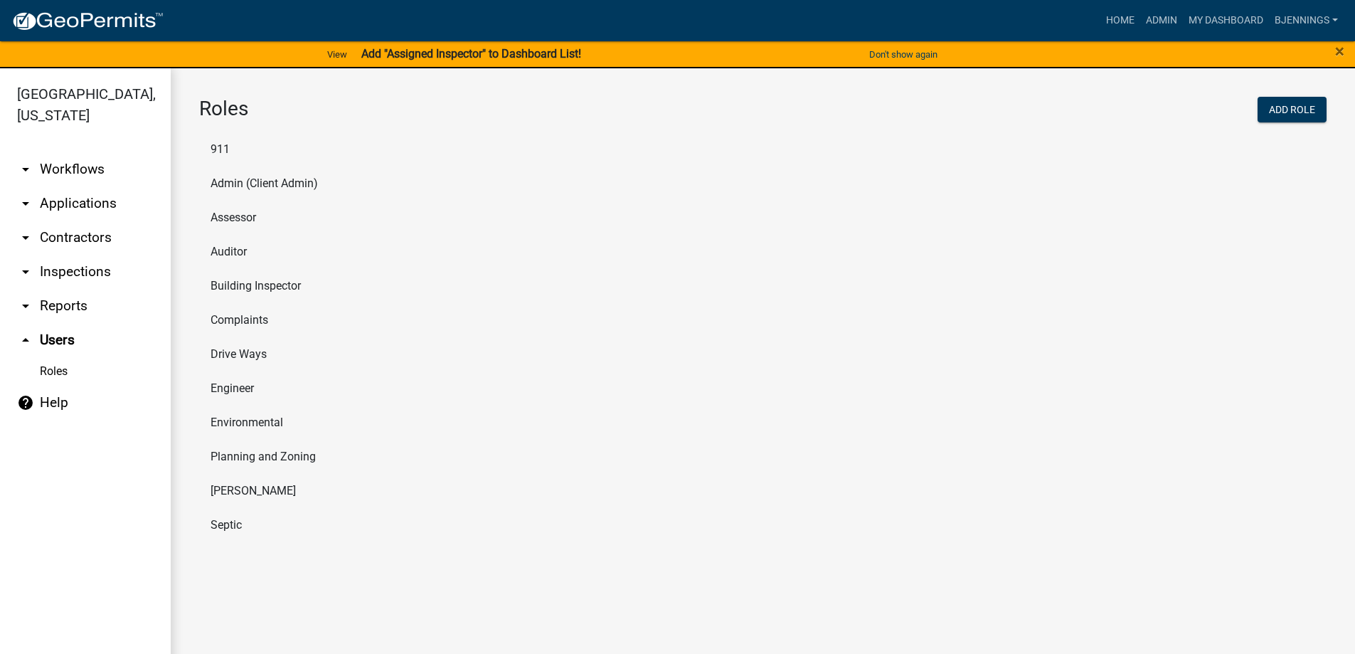 The width and height of the screenshot is (1355, 654). Describe the element at coordinates (763, 286) in the screenshot. I see `li: Building Inspector` at that location.